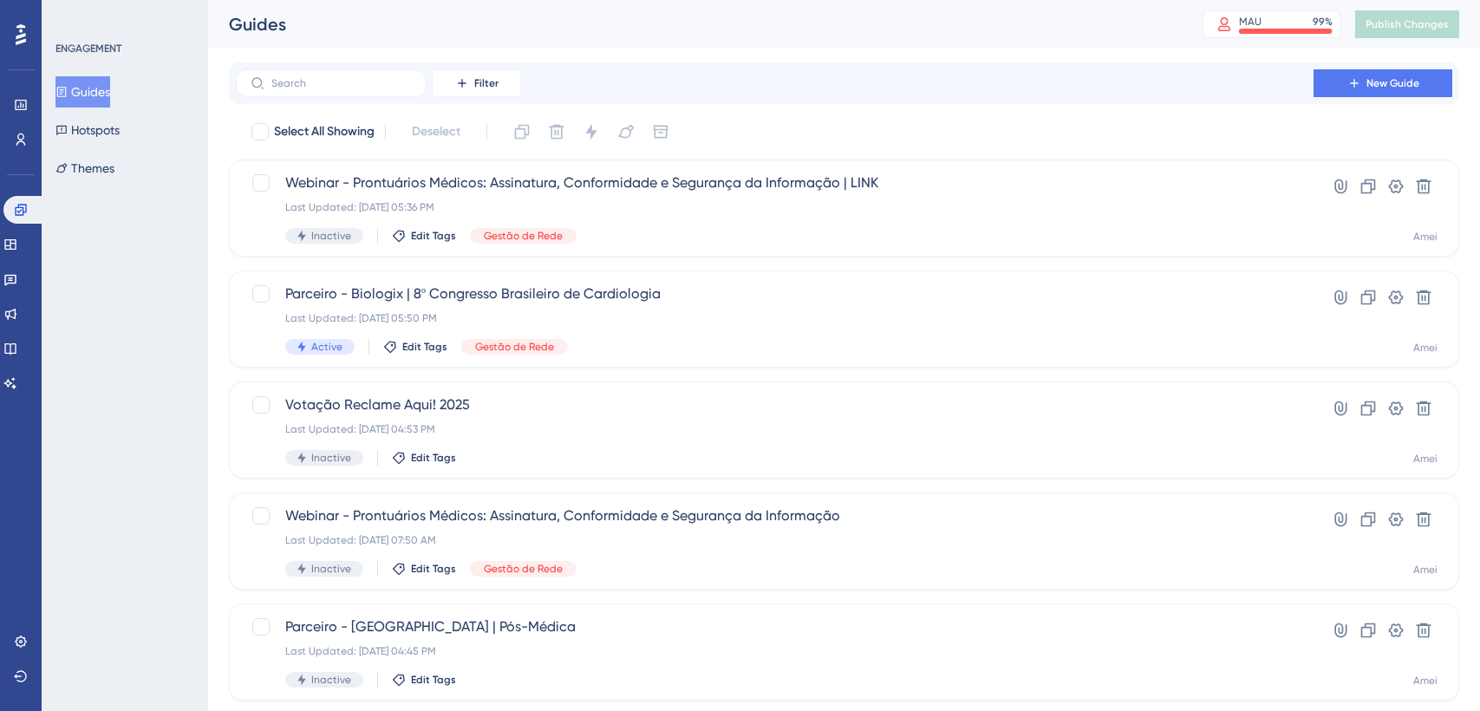  What do you see at coordinates (82, 92) in the screenshot?
I see `button: Guides` at bounding box center [82, 92].